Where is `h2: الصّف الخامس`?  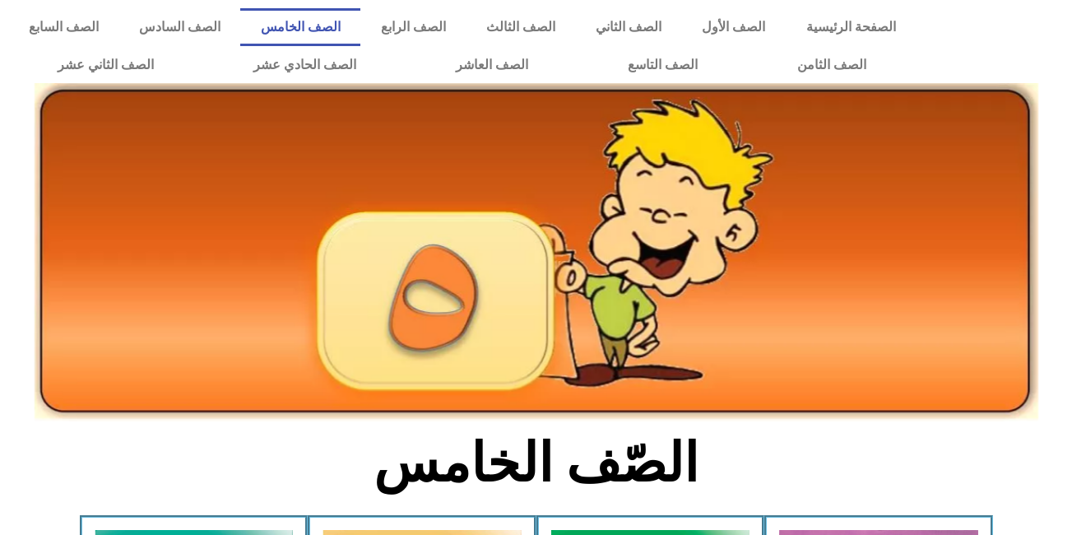 h2: الصّف الخامس is located at coordinates (536, 463).